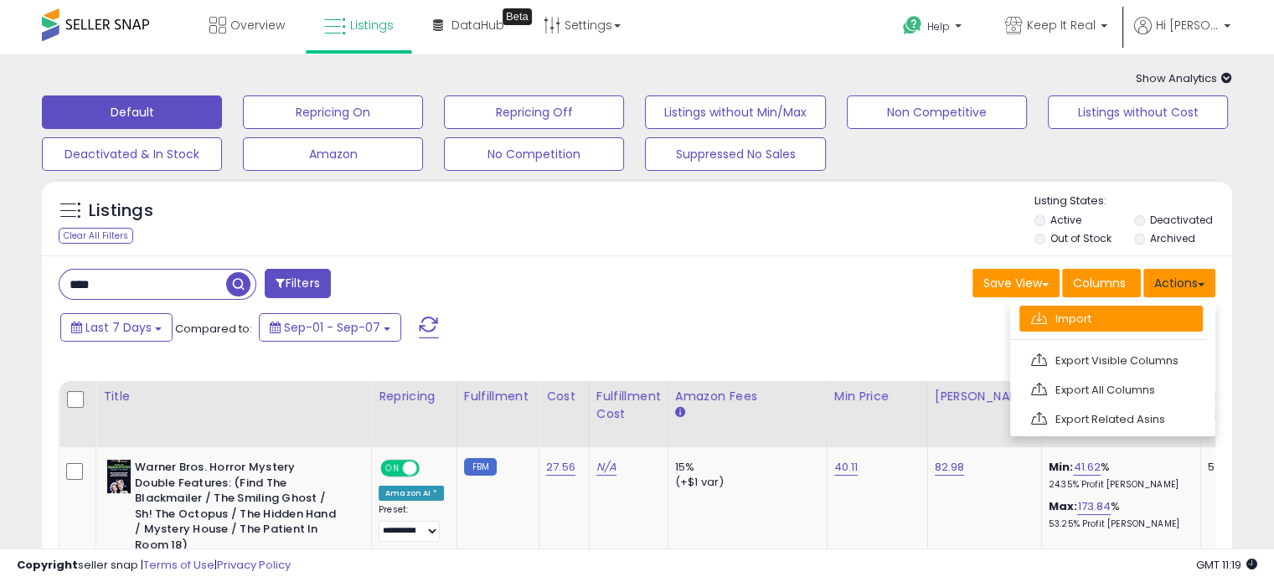 The width and height of the screenshot is (1274, 582). Describe the element at coordinates (1121, 414) in the screenshot. I see `th: The percentage added to the cost of goods (COGS) that forms the calculator for Min & Max prices.` at that location.